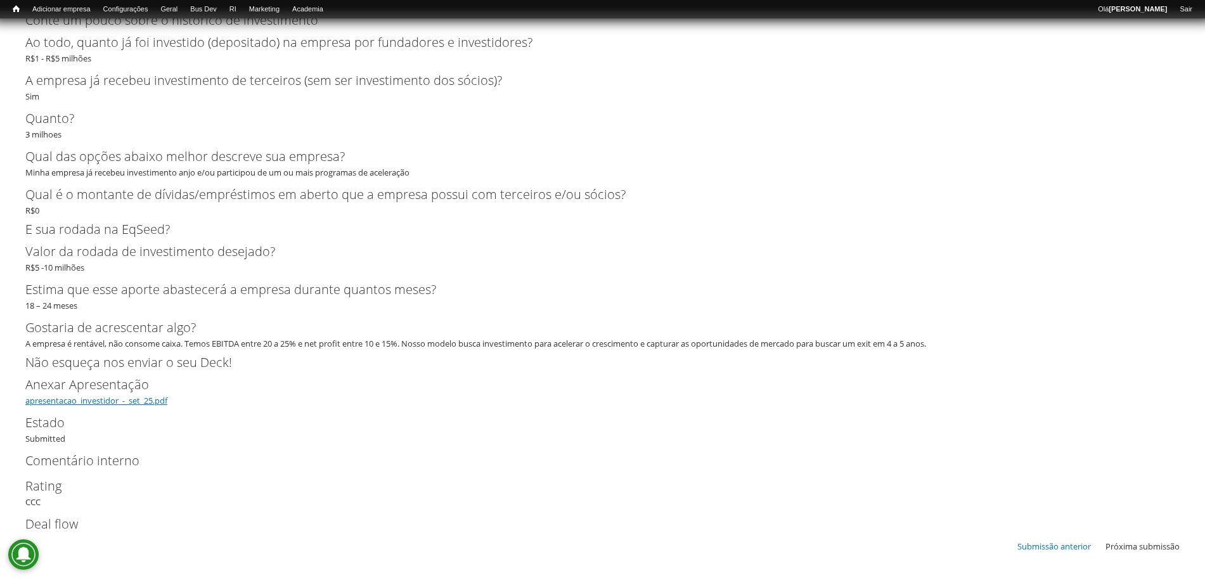 This screenshot has width=1205, height=578. I want to click on div: 3 milhoes, so click(602, 125).